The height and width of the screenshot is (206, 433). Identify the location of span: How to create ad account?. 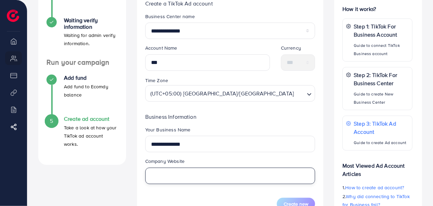
(375, 187).